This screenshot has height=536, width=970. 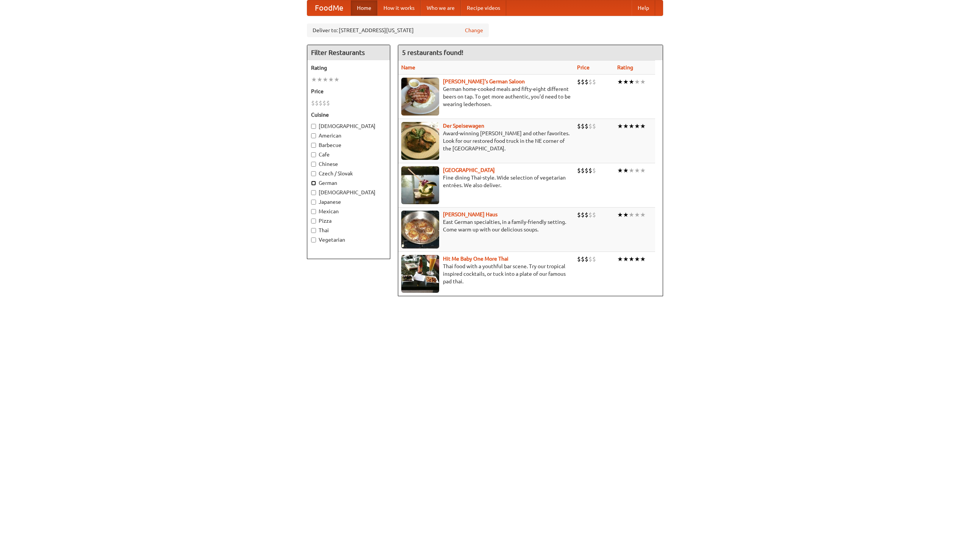 I want to click on label: American, so click(x=349, y=136).